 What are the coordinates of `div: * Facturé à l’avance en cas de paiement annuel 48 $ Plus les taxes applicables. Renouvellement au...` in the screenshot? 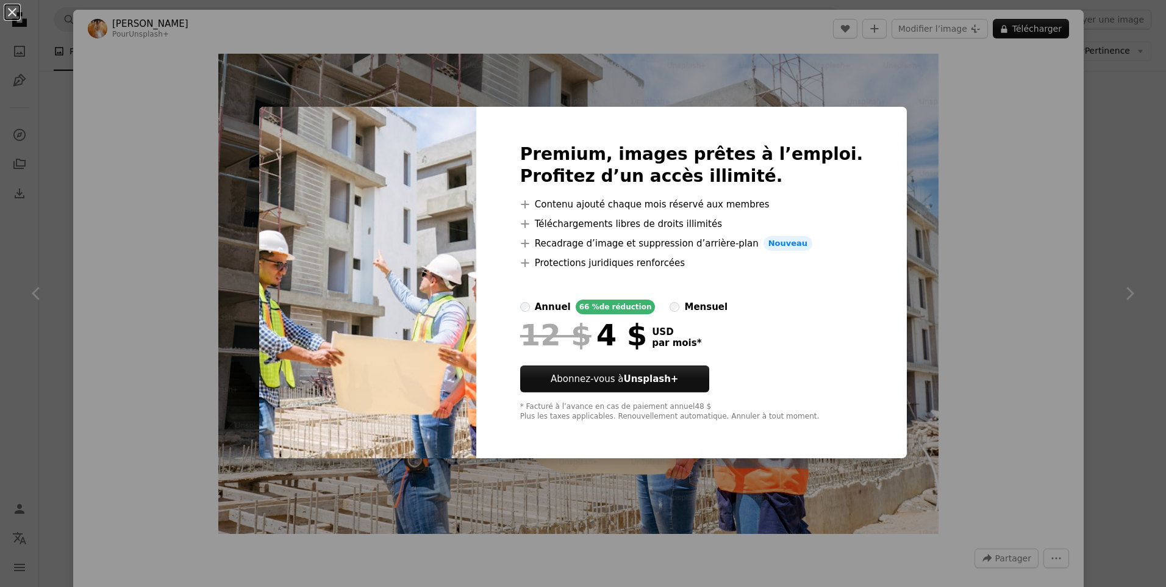 It's located at (692, 412).